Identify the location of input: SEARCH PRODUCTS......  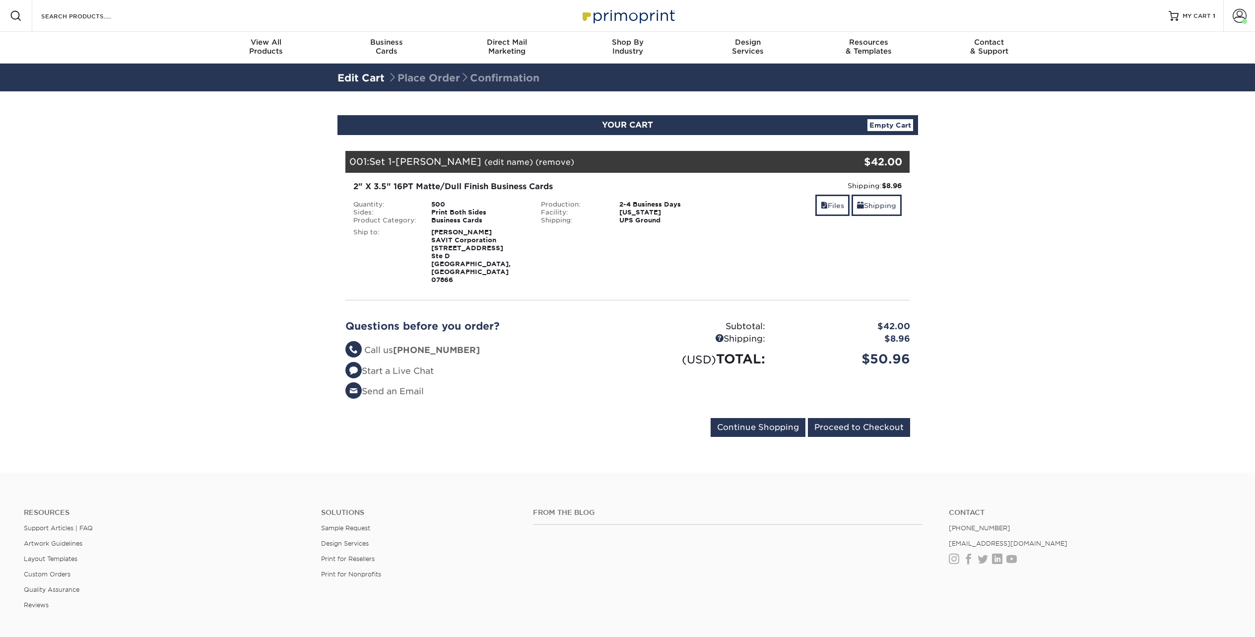
(88, 16).